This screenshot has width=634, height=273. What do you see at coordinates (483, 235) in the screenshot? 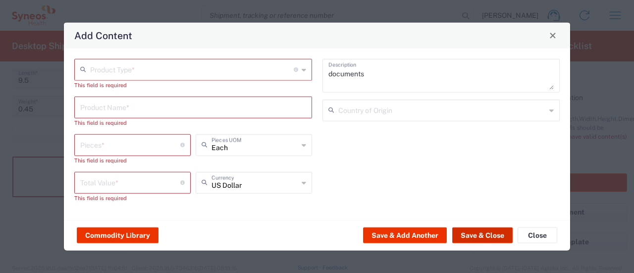
I see `button: Save & Close` at bounding box center [483, 235].